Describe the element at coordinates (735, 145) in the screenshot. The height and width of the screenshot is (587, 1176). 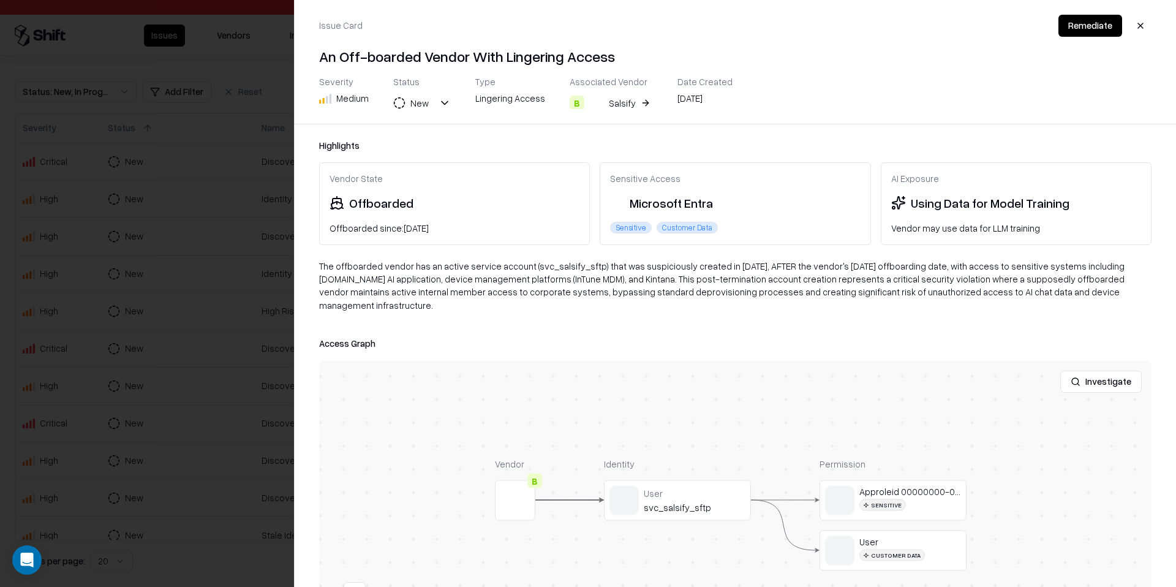
I see `div: Highlights` at that location.